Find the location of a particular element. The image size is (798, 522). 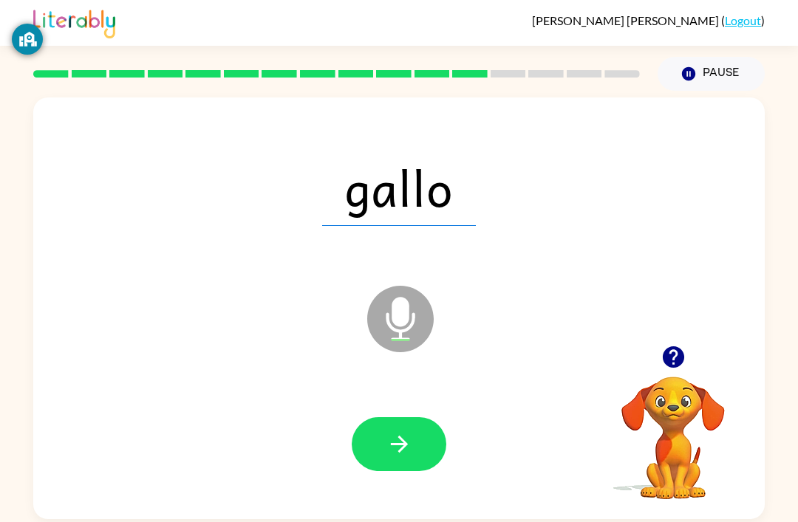

button: GoGuardian Privacy Information is located at coordinates (27, 39).